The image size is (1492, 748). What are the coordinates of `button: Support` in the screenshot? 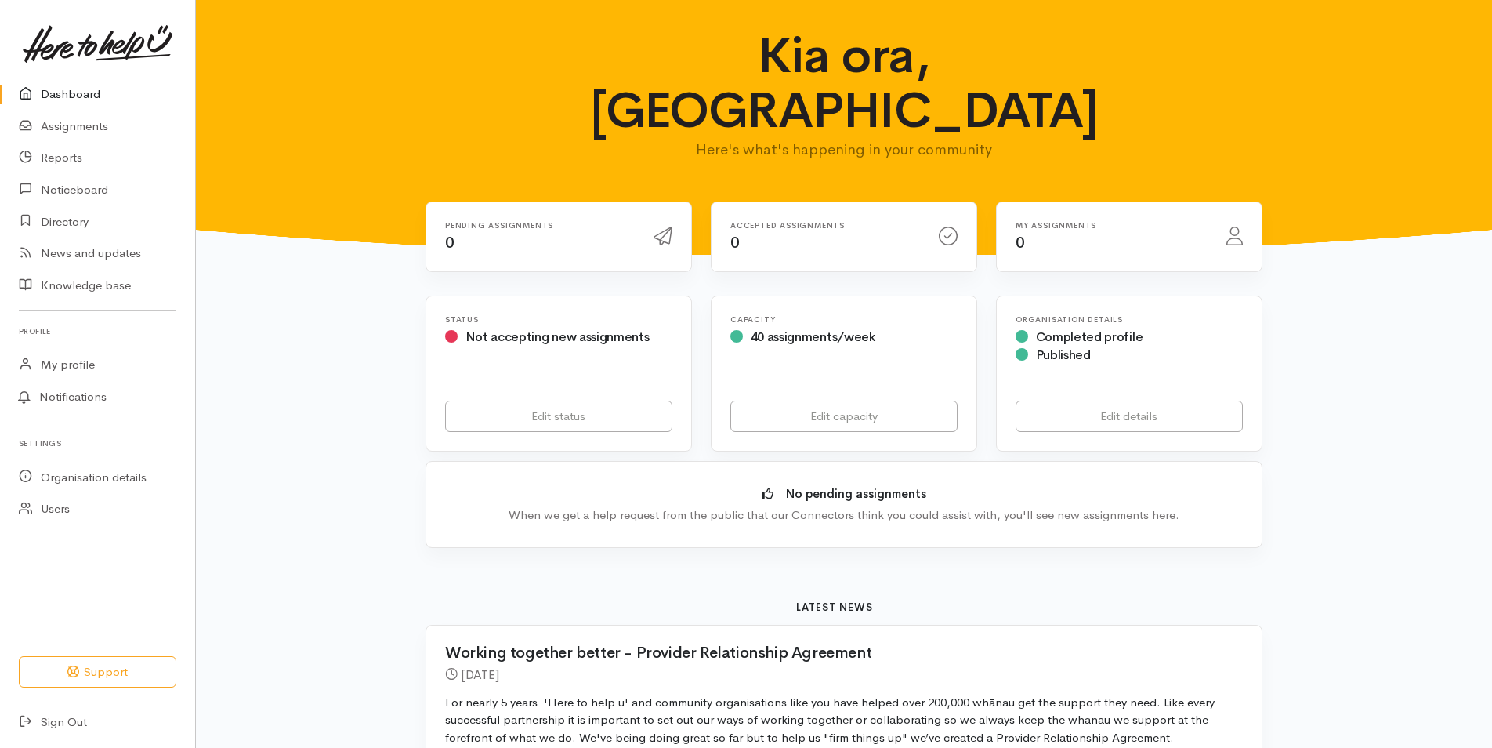 It's located at (97, 672).